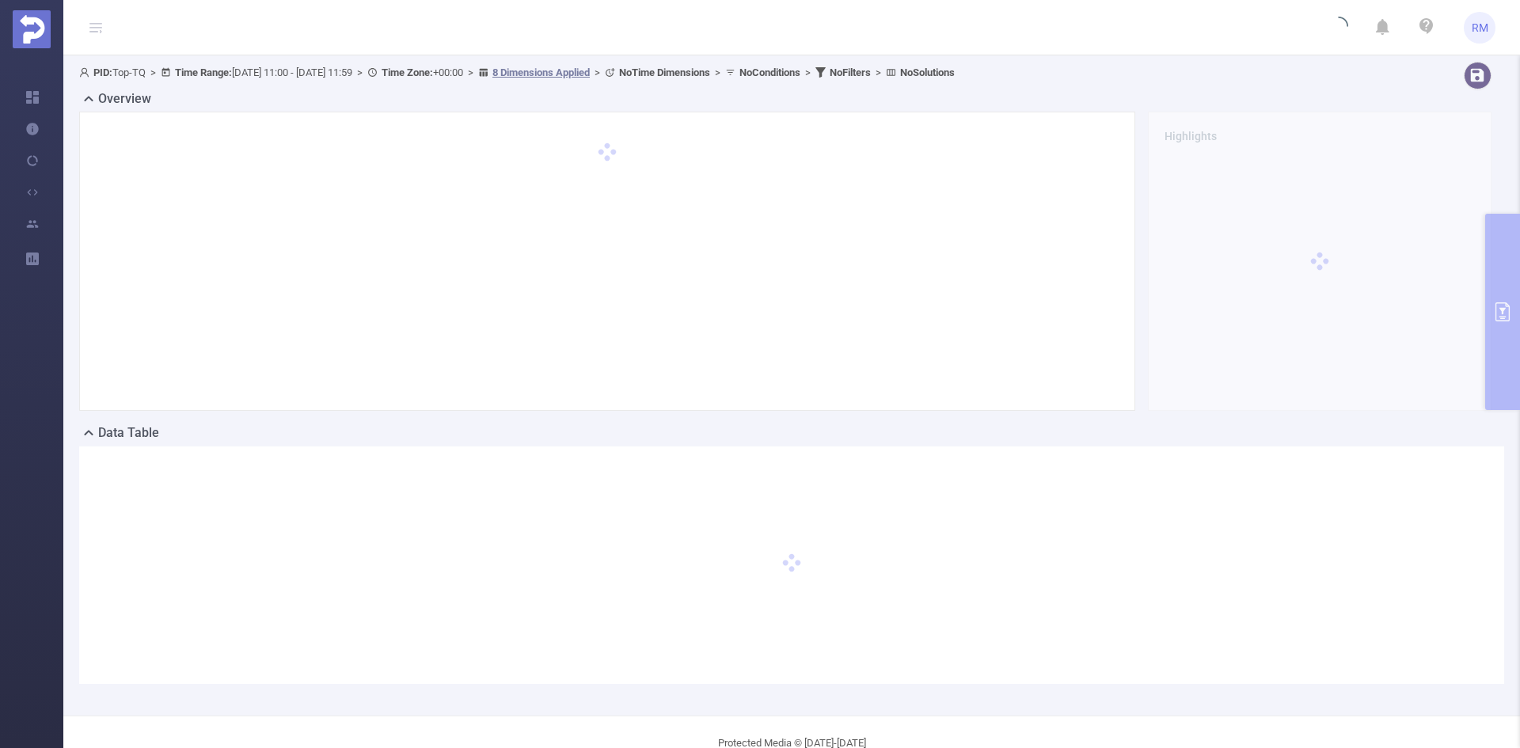 Image resolution: width=1520 pixels, height=748 pixels. Describe the element at coordinates (927, 72) in the screenshot. I see `b: No Solutions` at that location.